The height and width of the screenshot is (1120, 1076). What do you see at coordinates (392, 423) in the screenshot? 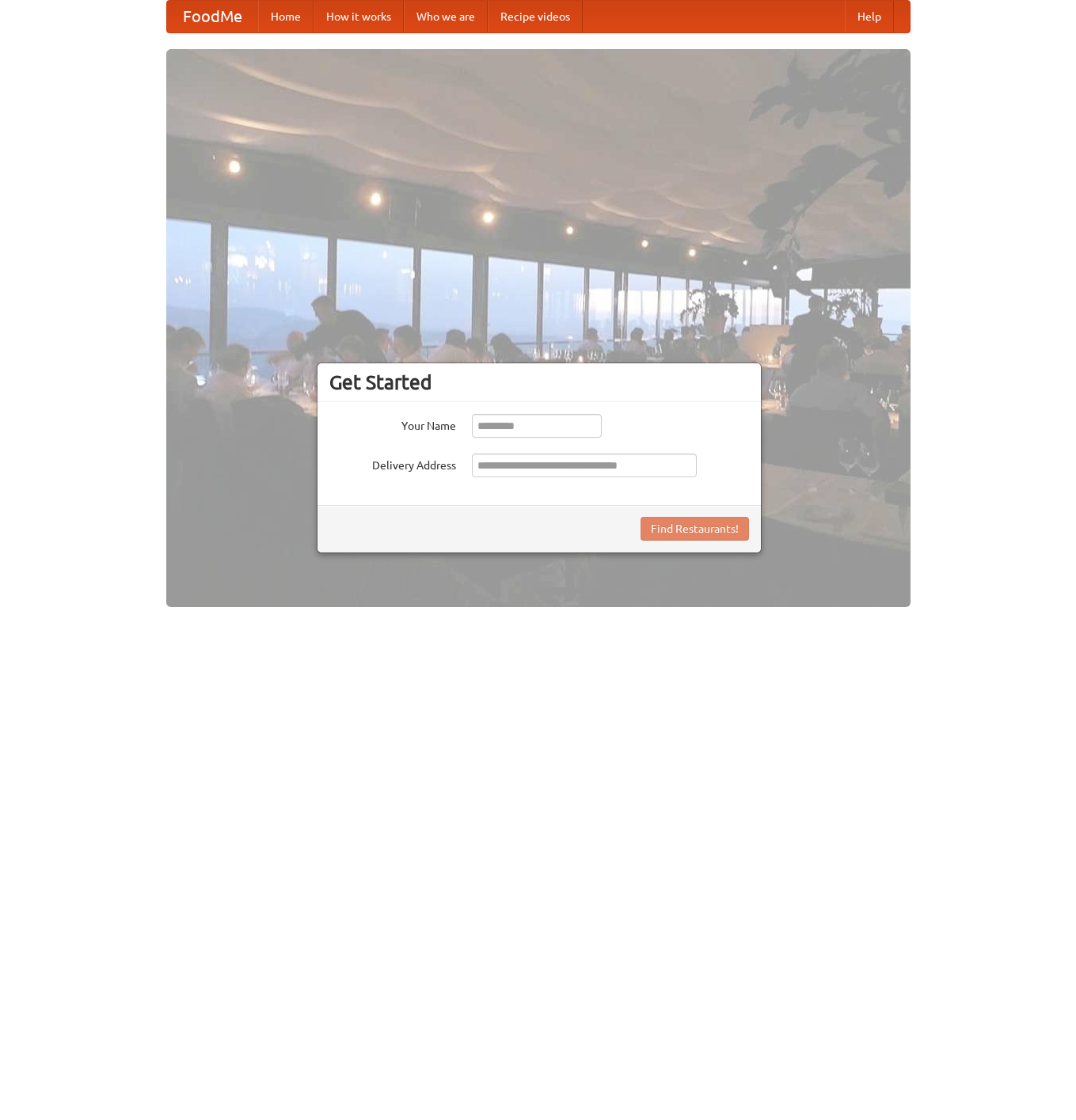
I see `label: Your Name` at bounding box center [392, 423].